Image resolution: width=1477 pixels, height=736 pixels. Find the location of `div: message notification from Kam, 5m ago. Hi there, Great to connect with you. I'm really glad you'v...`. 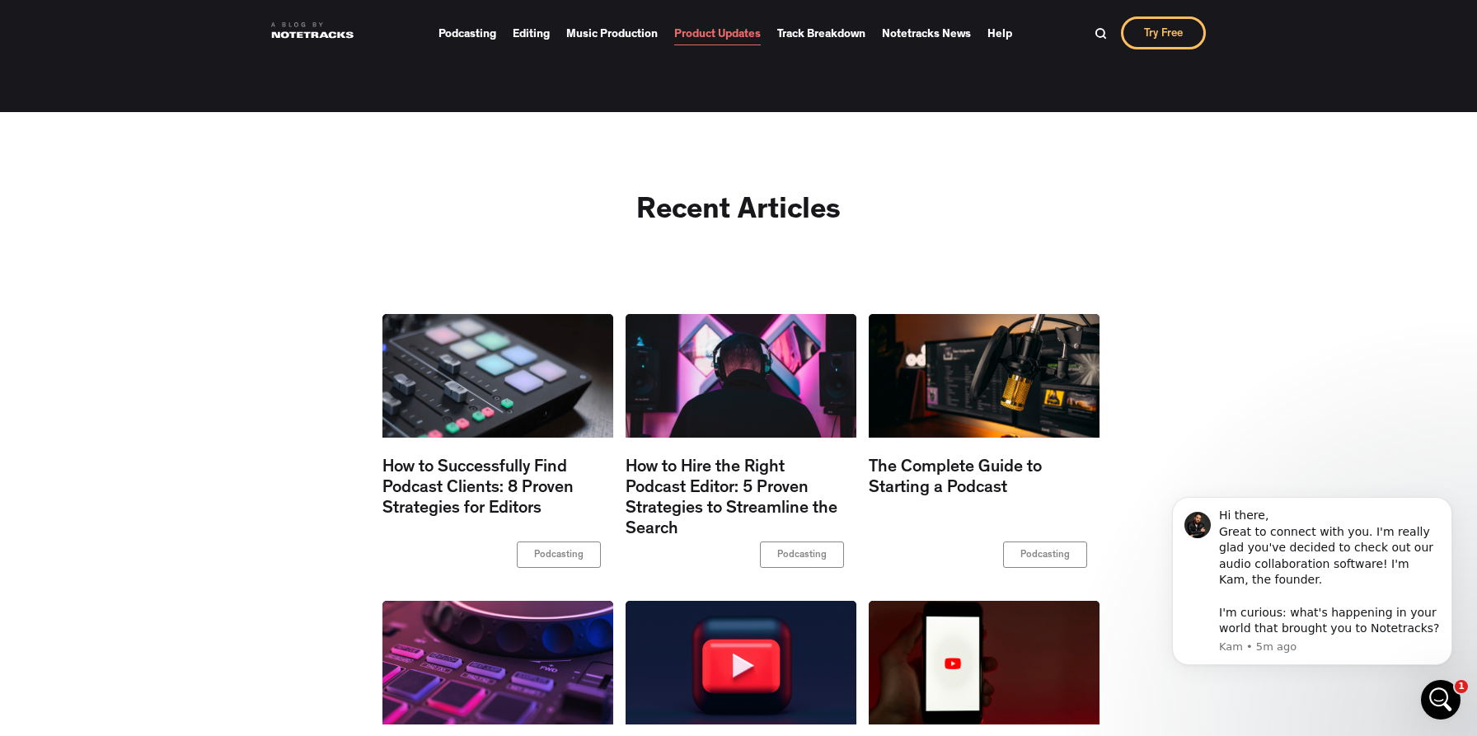

div: message notification from Kam, 5m ago. Hi there, Great to connect with you. I'm really glad you'v... is located at coordinates (165, 109).